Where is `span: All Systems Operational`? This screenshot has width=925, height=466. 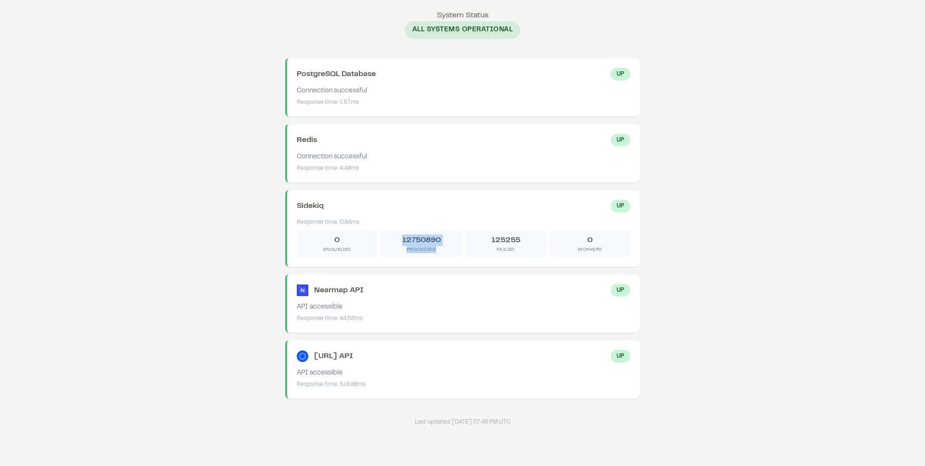
span: All Systems Operational is located at coordinates (462, 30).